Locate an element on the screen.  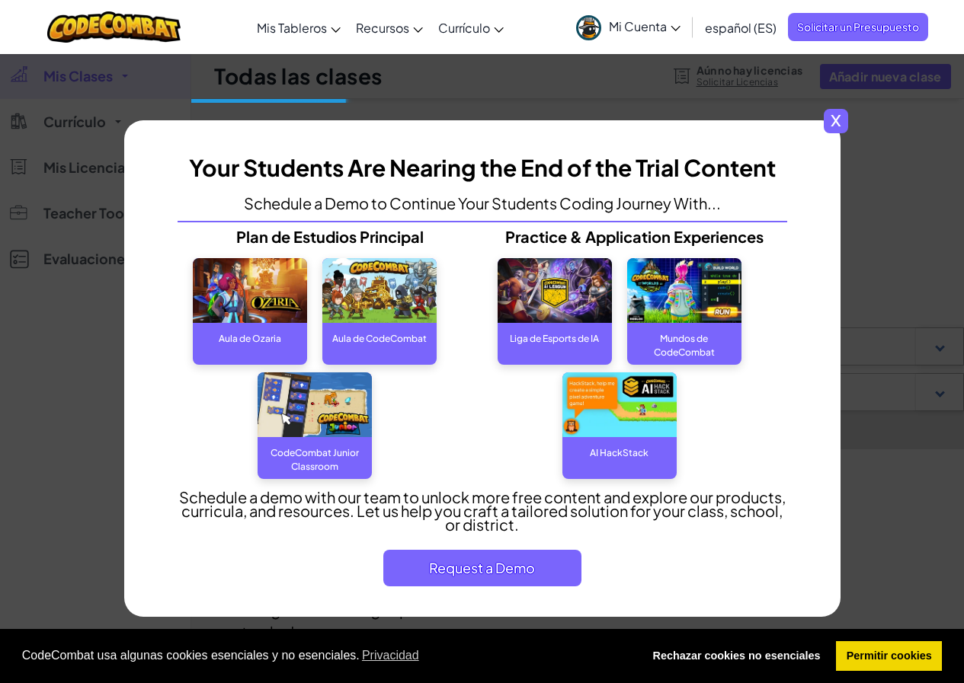
p: Schedule a demo with our team to unlock more free content and explore our products, curricula, an... is located at coordinates (482, 511).